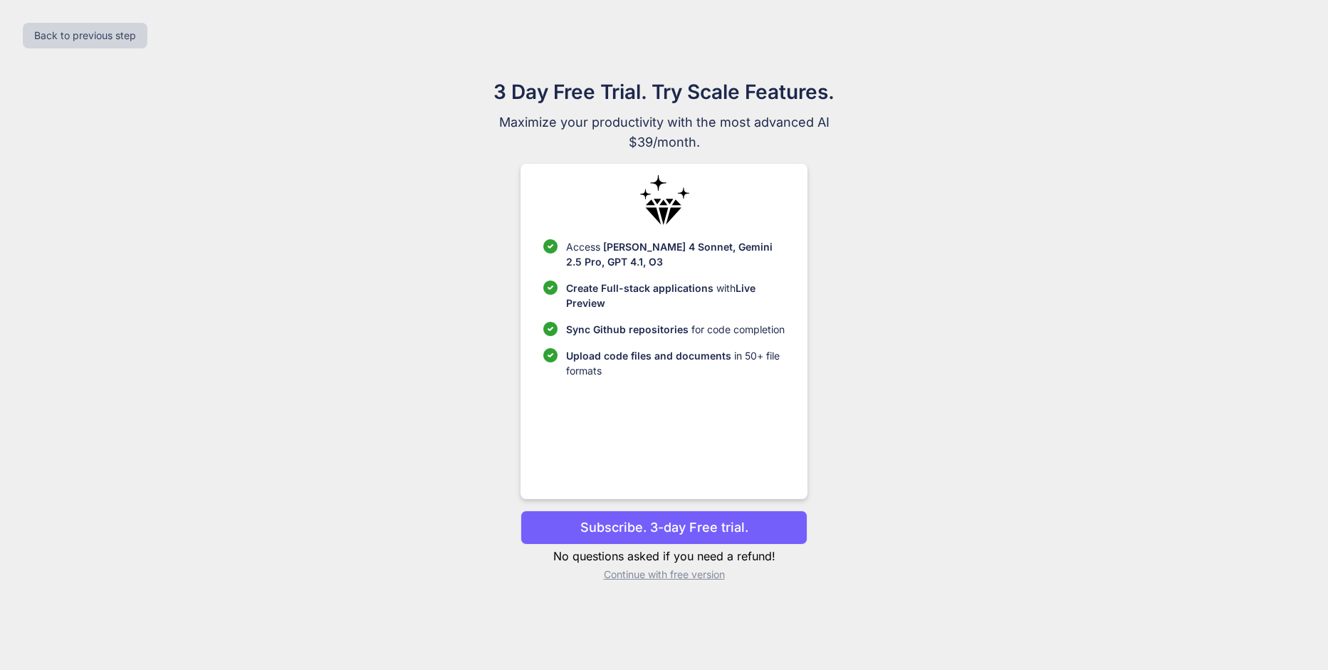  I want to click on p: Subscribe. 3-day Free trial., so click(664, 527).